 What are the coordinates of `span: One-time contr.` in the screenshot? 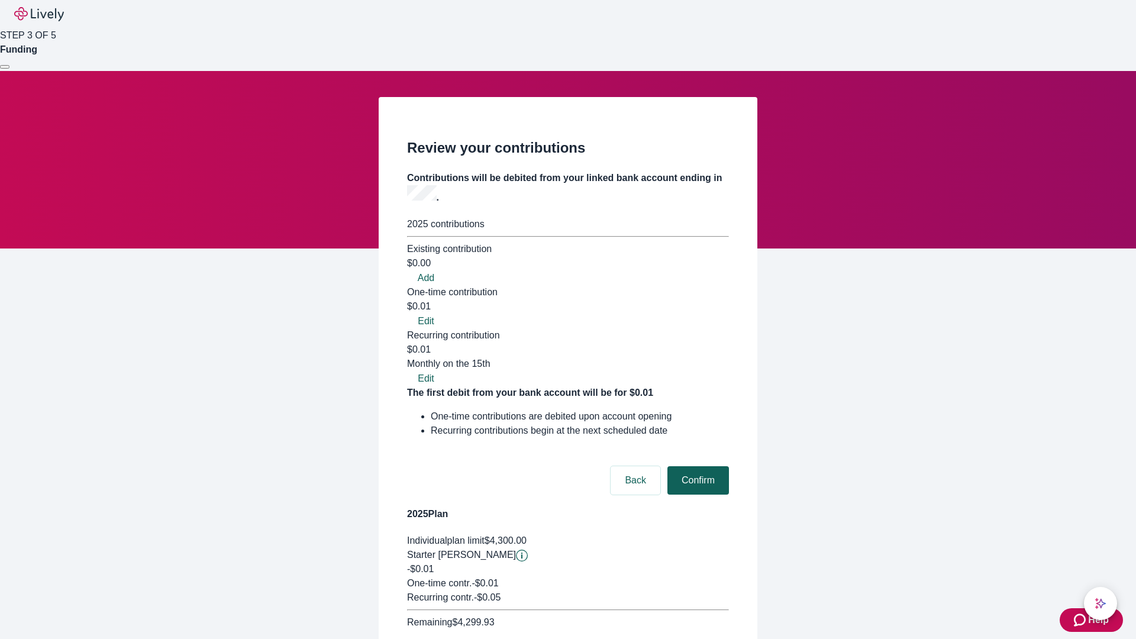 It's located at (439, 583).